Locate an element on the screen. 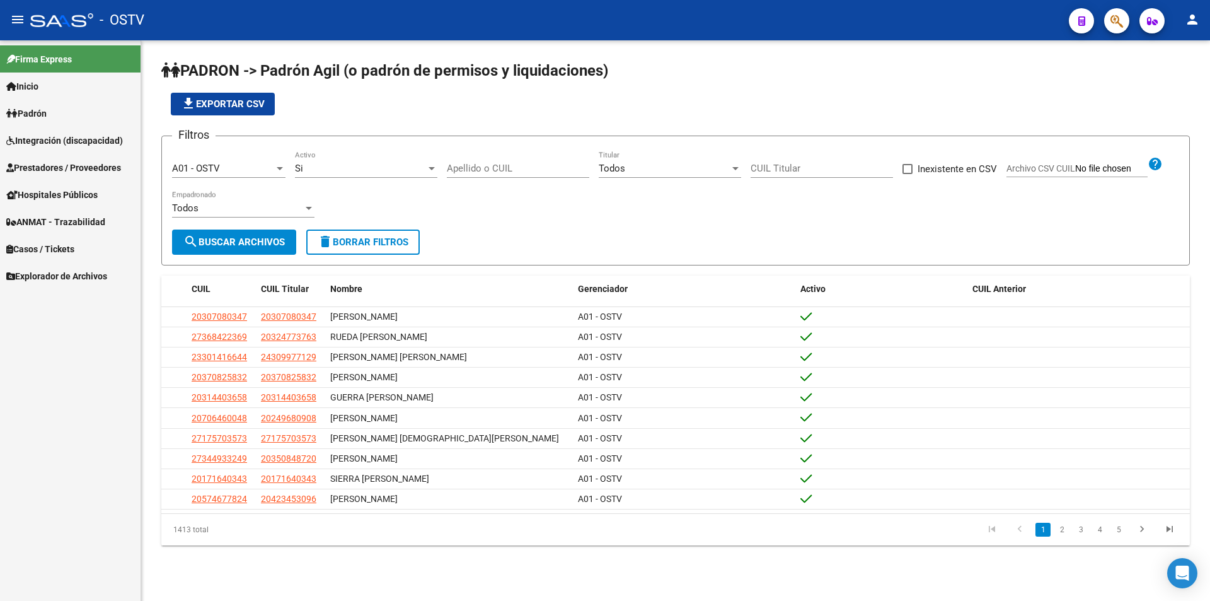 This screenshot has height=601, width=1210. li: page 3 is located at coordinates (1081, 529).